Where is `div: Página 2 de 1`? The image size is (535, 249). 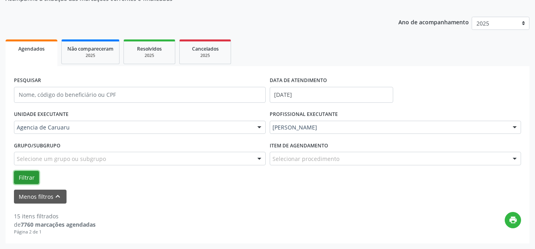
div: Página 2 de 1 is located at coordinates (55, 232).